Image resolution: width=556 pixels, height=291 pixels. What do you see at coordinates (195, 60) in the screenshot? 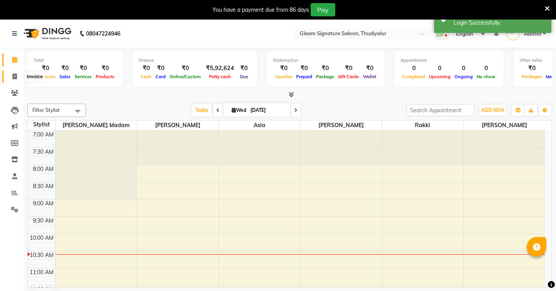
I see `div: Finance` at bounding box center [195, 60].